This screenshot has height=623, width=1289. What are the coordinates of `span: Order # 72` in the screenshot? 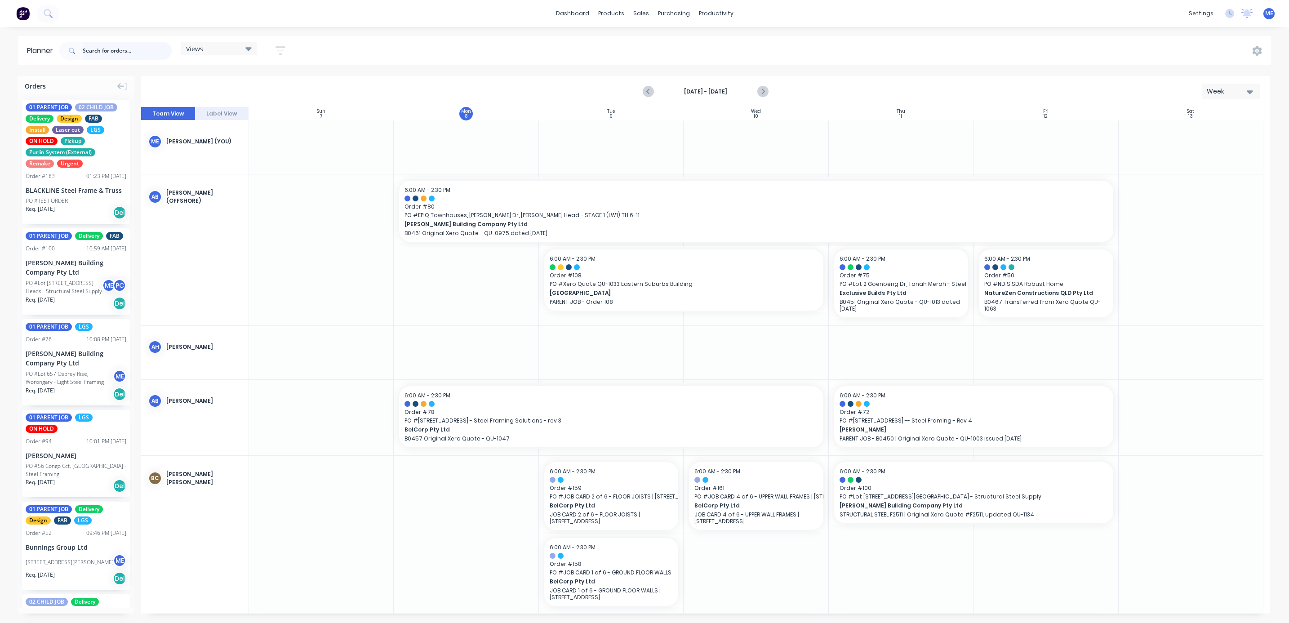 It's located at (973, 412).